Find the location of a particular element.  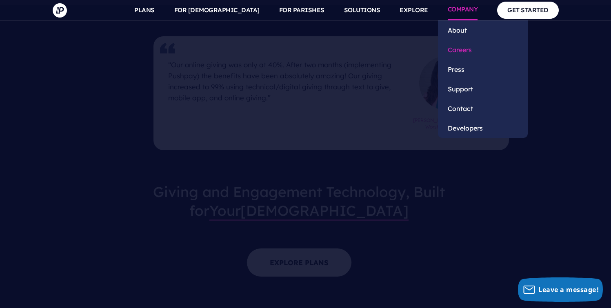

a: GET STARTED is located at coordinates (528, 10).